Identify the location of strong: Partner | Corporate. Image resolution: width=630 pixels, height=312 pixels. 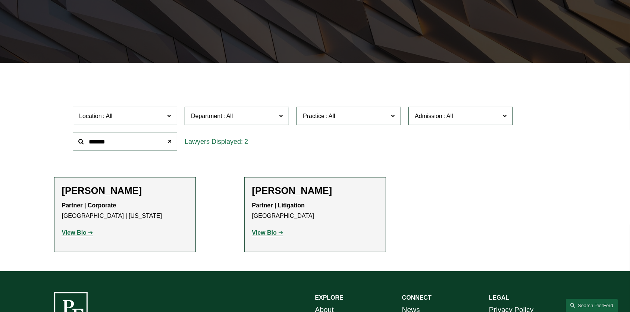
(89, 205).